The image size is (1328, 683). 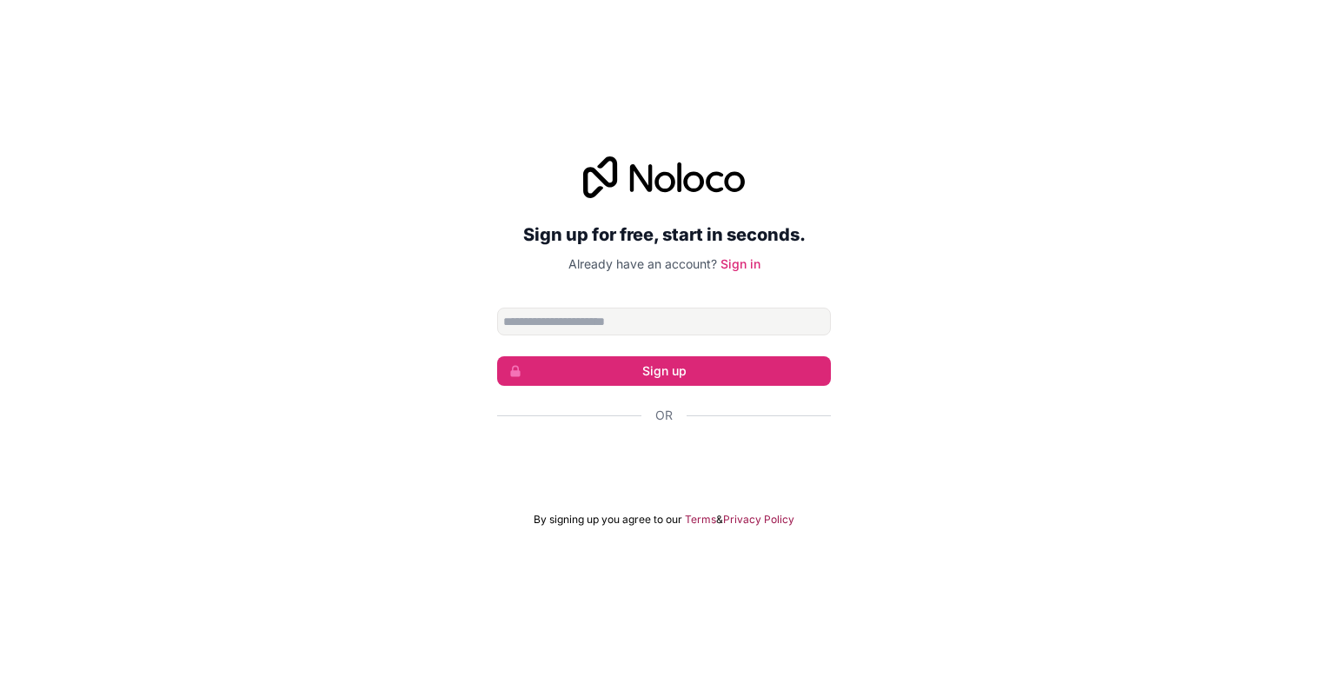 What do you see at coordinates (664, 235) in the screenshot?
I see `h2: Sign up for free, start in seconds.` at bounding box center [664, 235].